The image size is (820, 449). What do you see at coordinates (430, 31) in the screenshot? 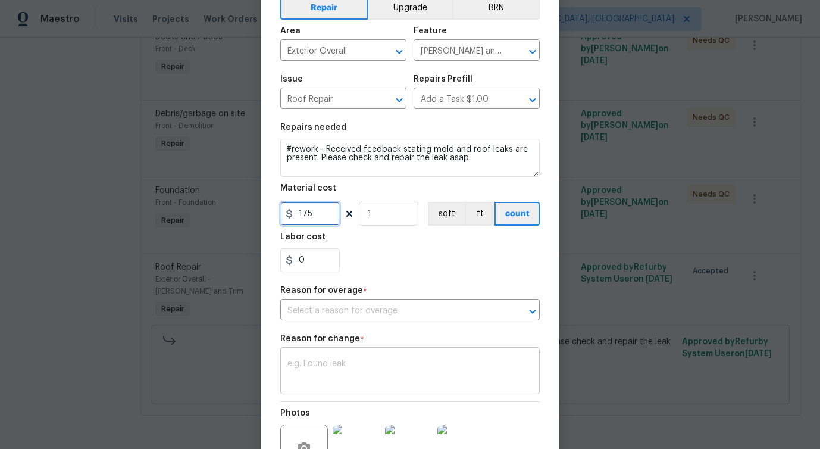
I see `h5: Feature` at bounding box center [430, 31].